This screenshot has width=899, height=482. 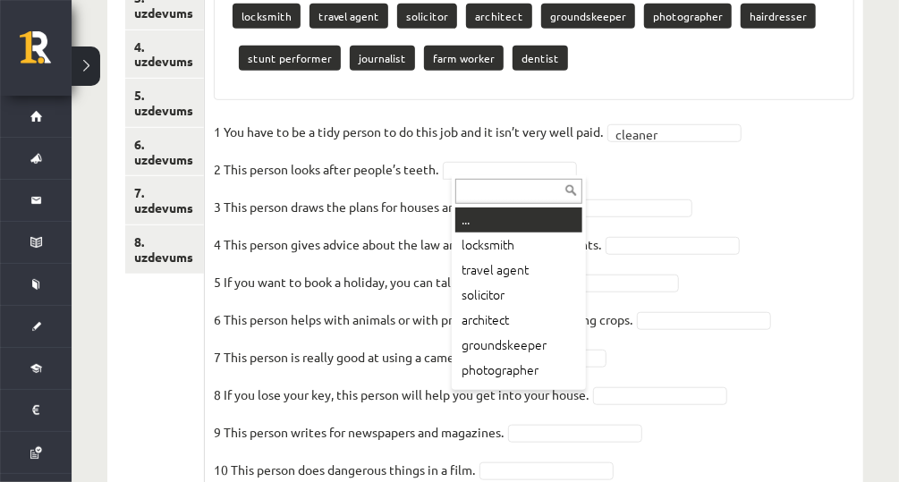 What do you see at coordinates (519, 320) in the screenshot?
I see `div: architect` at bounding box center [519, 320].